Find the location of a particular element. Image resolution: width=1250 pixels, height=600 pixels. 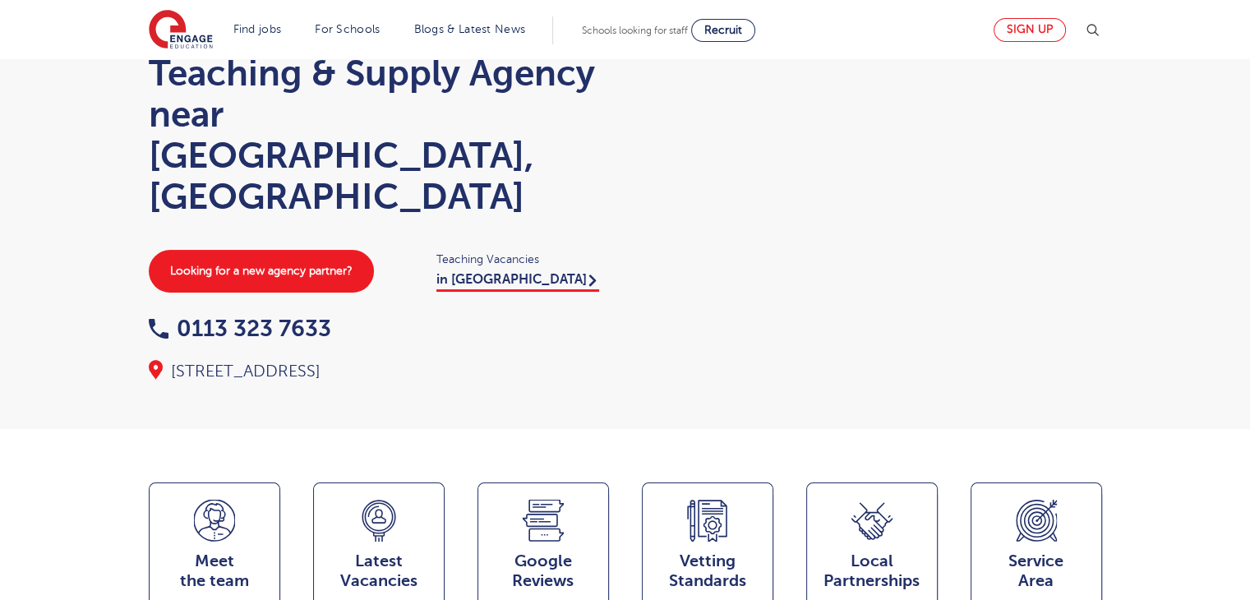

span: Teaching Vacancies is located at coordinates (523, 259).